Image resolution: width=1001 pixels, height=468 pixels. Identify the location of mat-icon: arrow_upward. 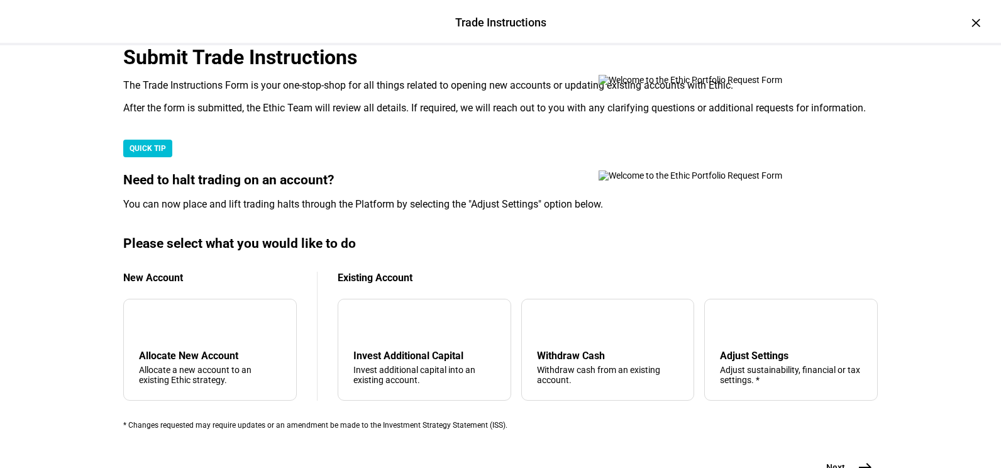
(547, 325).